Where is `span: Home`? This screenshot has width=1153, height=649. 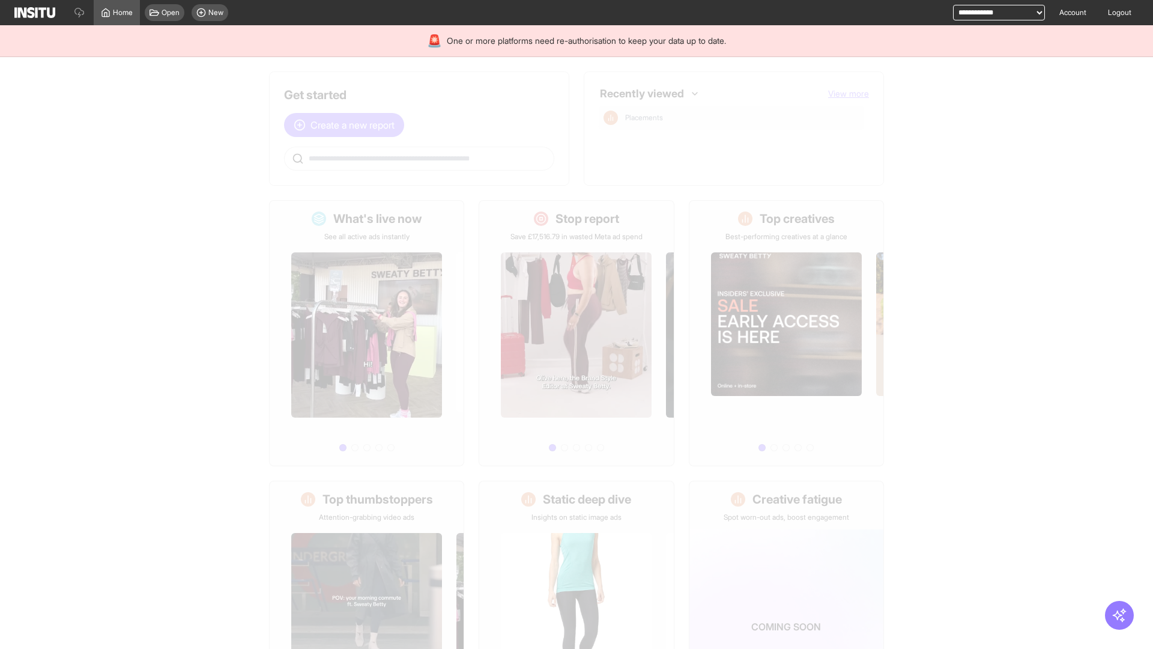
span: Home is located at coordinates (123, 13).